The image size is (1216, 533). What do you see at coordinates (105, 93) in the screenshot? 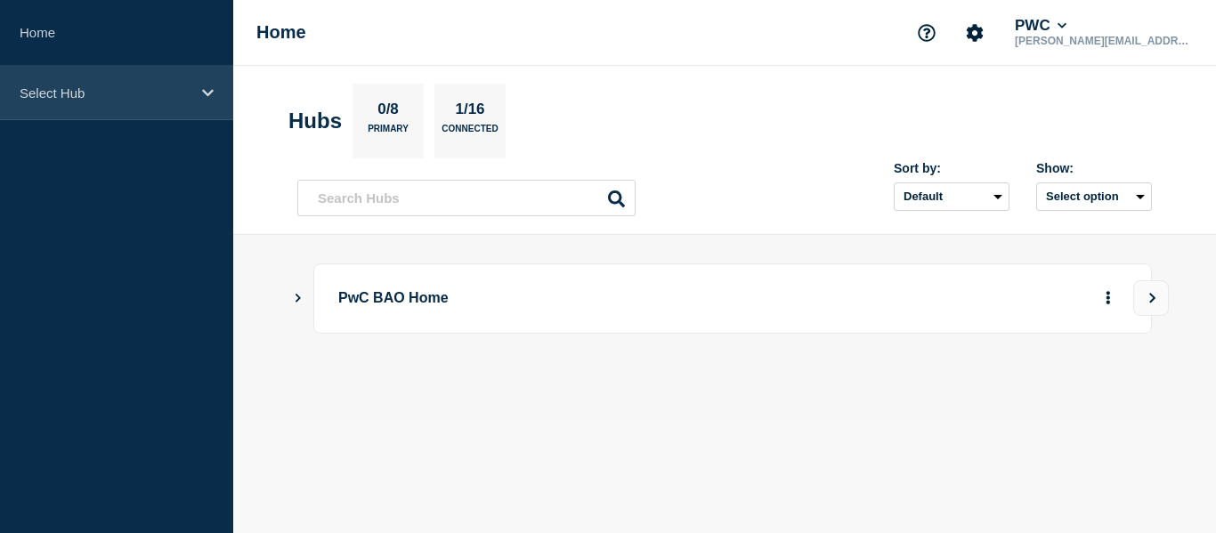
I see `p: Select Hub` at bounding box center [105, 93].